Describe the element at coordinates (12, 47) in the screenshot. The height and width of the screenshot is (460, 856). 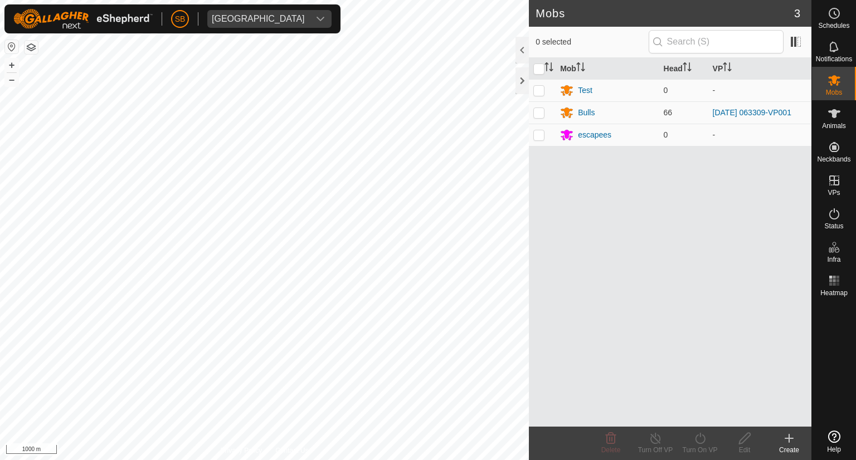
I see `button: Reset Map` at that location.